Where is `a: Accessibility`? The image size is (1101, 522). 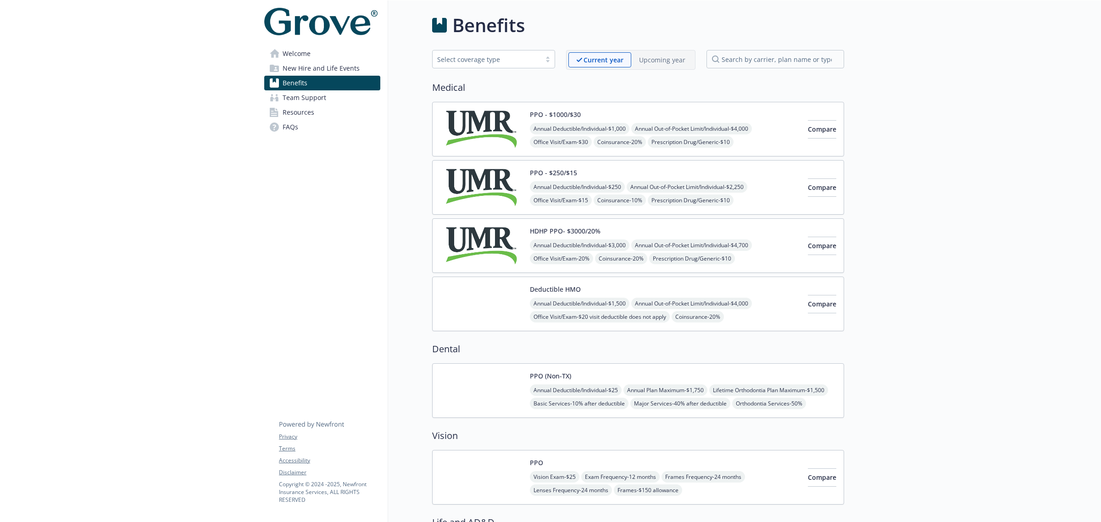
a: Accessibility is located at coordinates (330, 461).